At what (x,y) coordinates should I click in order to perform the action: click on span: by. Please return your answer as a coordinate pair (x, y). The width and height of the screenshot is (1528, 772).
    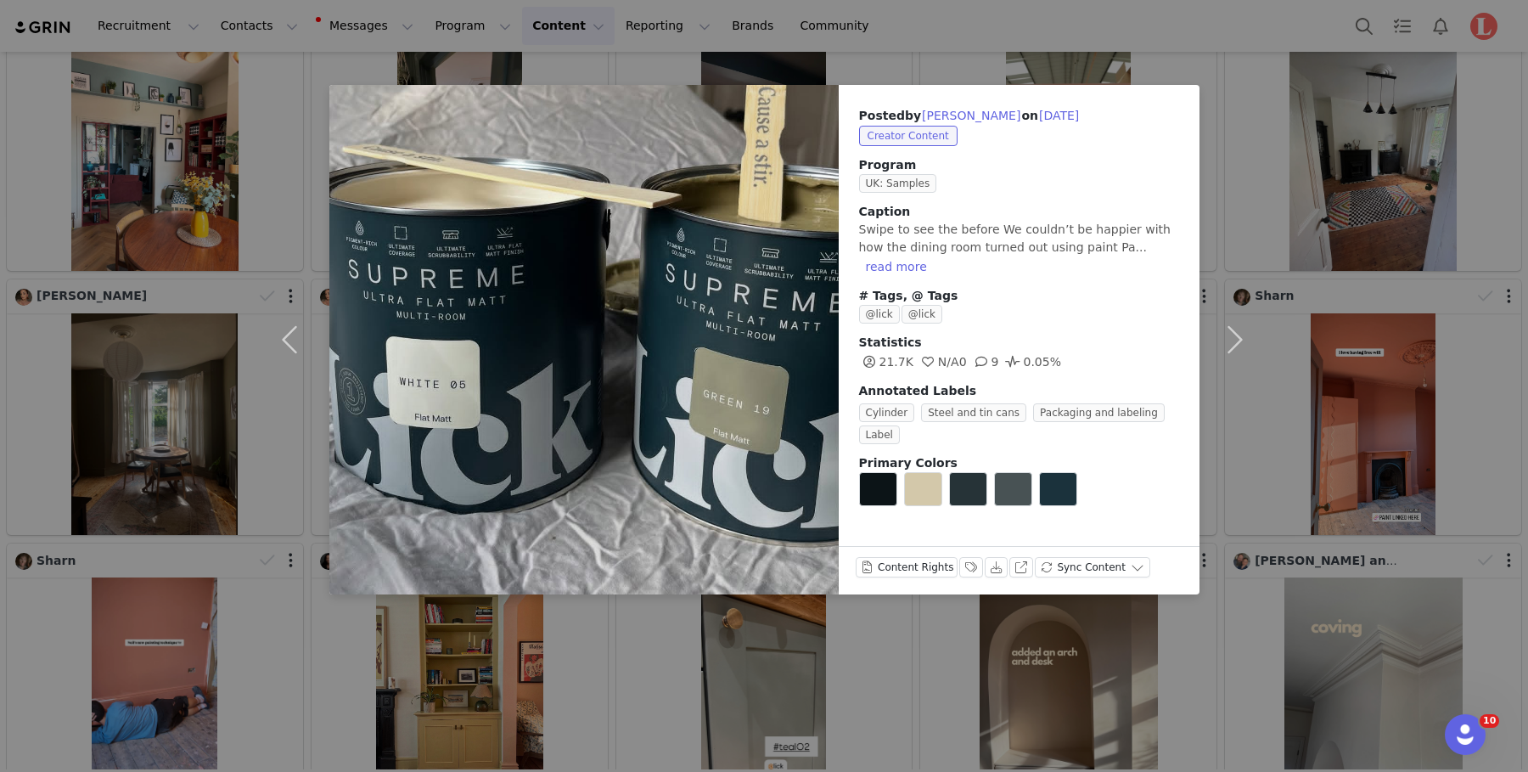
    Looking at the image, I should click on (963, 115).